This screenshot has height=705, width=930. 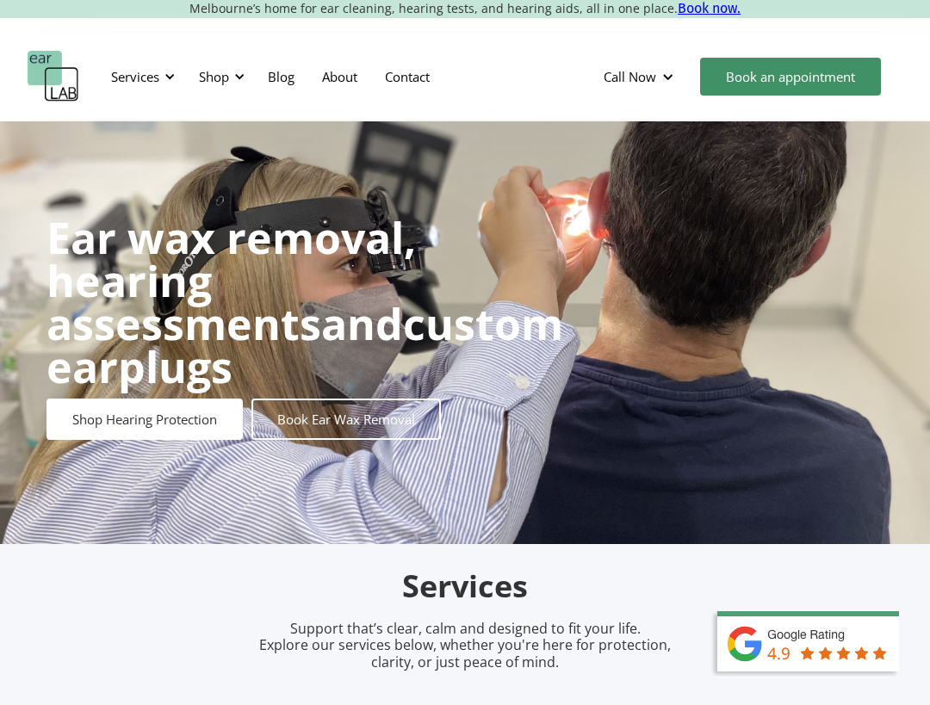 I want to click on strong: custom earplugs, so click(x=305, y=345).